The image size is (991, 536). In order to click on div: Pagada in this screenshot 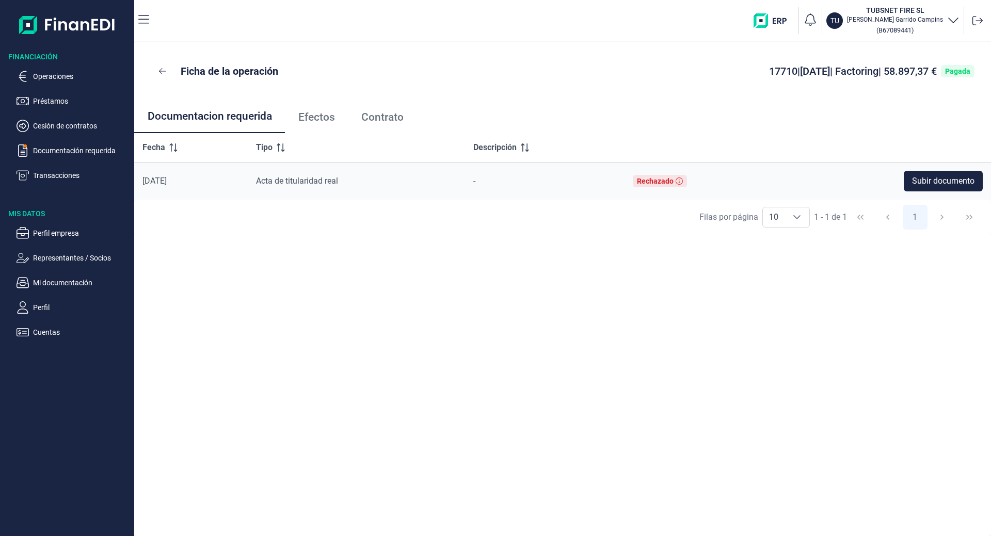, I will do `click(958, 71)`.